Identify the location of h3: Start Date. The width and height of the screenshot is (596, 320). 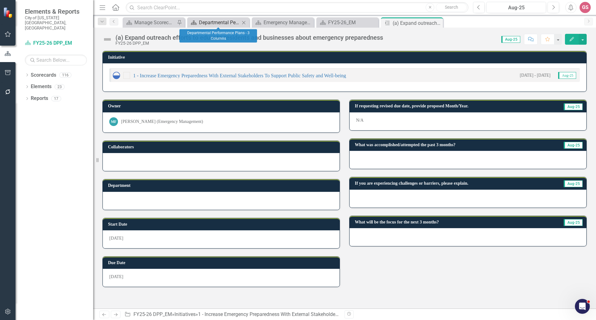
(222, 224).